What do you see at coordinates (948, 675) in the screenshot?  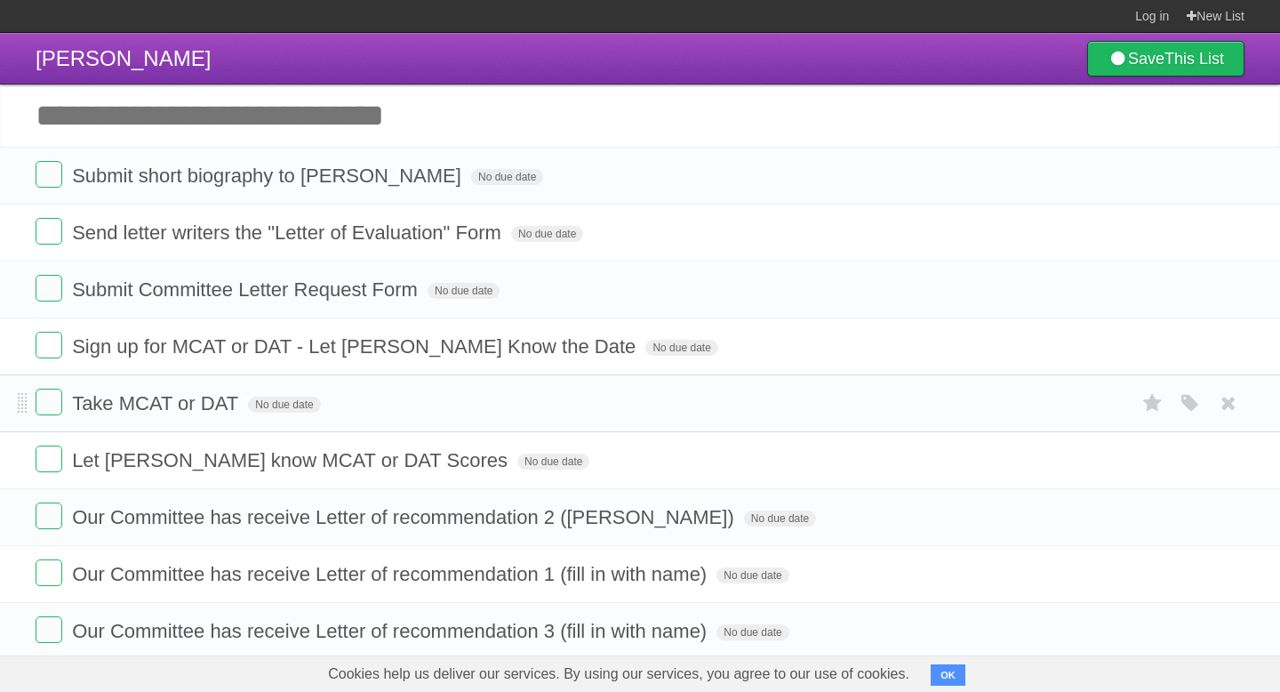 I see `button: OK` at bounding box center [948, 675].